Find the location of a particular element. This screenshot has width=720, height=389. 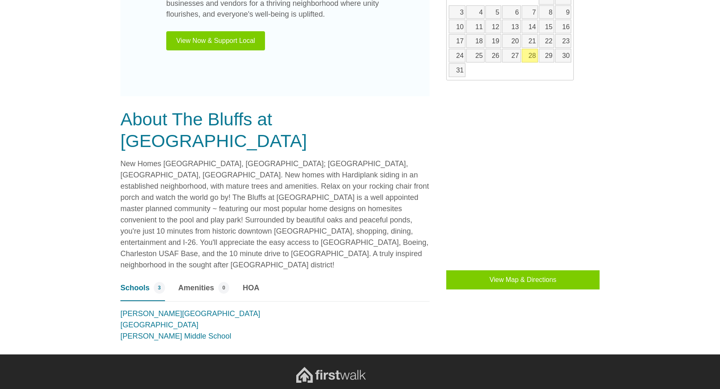

a: 17 is located at coordinates (457, 41).